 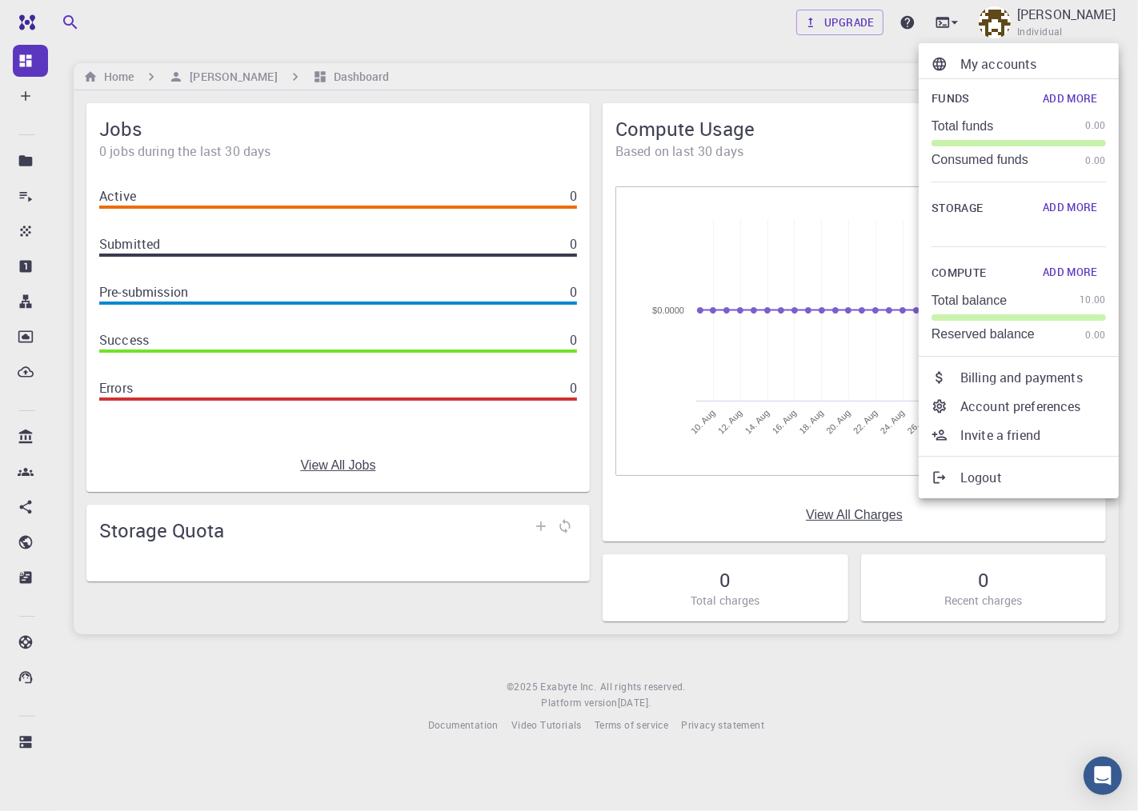 I want to click on span: Storage, so click(x=957, y=208).